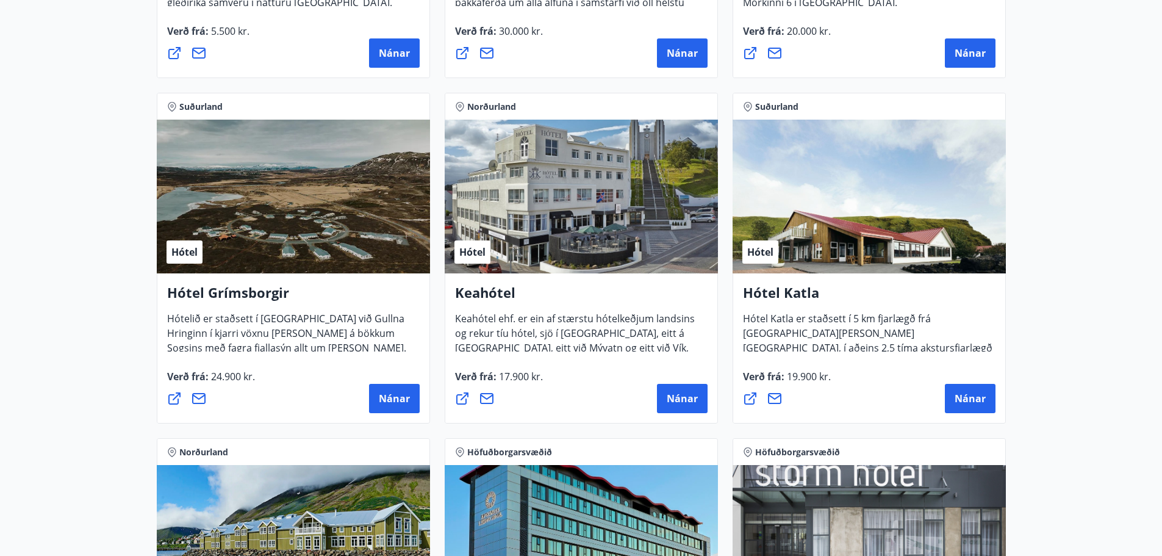 The image size is (1162, 556). I want to click on h4: Hótel Grímsborgir, so click(293, 297).